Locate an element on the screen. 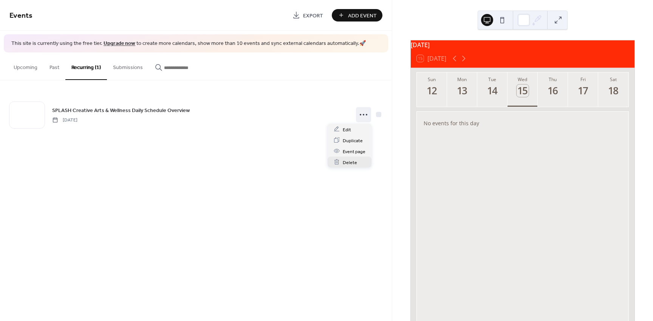 Image resolution: width=653 pixels, height=321 pixels. span: Duplicate is located at coordinates (352, 141).